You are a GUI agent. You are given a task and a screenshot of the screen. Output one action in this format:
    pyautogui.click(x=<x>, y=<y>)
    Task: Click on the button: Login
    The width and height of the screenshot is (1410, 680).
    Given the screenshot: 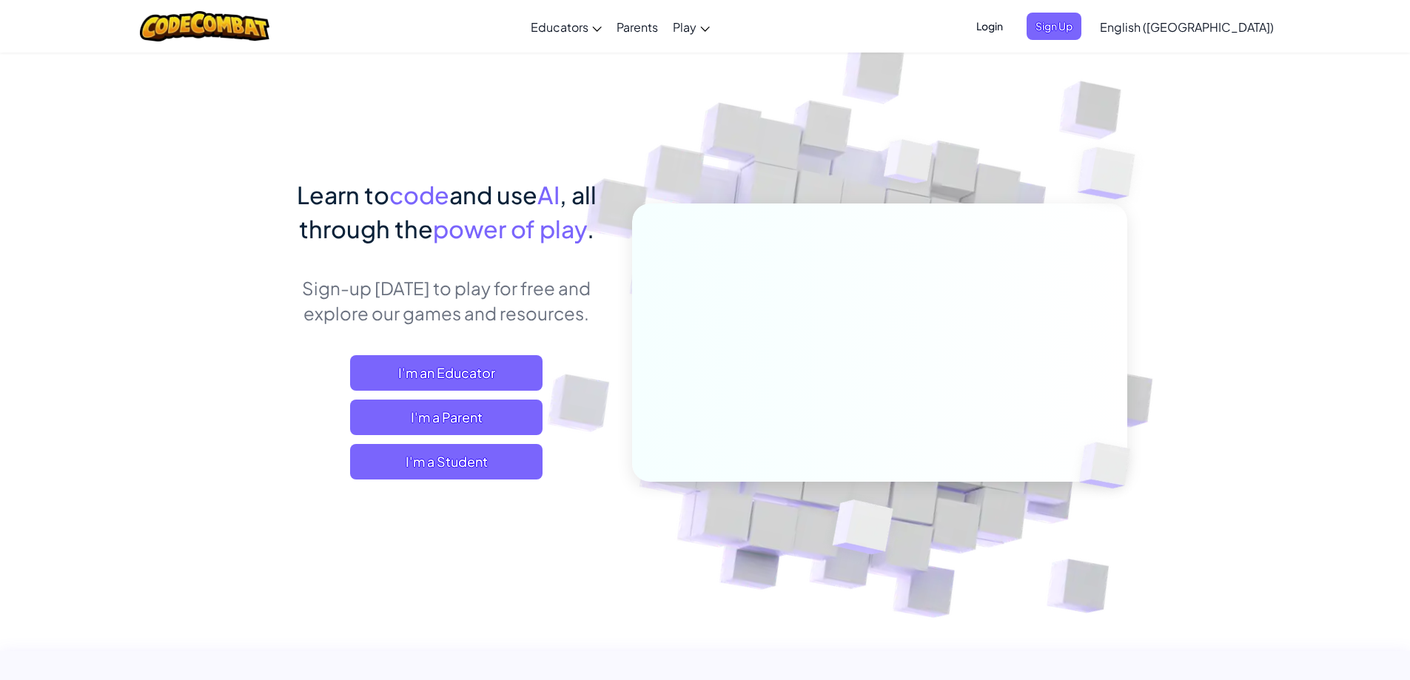 What is the action you would take?
    pyautogui.click(x=989, y=26)
    